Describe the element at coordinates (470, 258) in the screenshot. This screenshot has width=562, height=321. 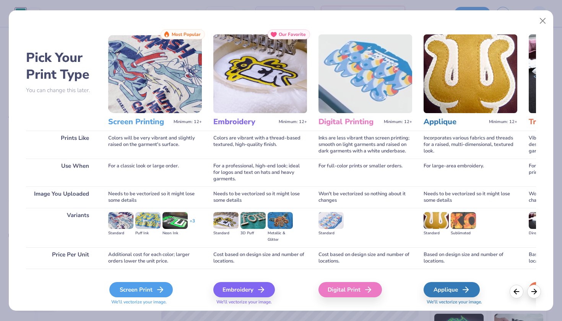
I see `div: Based on design size and number of locations.` at that location.